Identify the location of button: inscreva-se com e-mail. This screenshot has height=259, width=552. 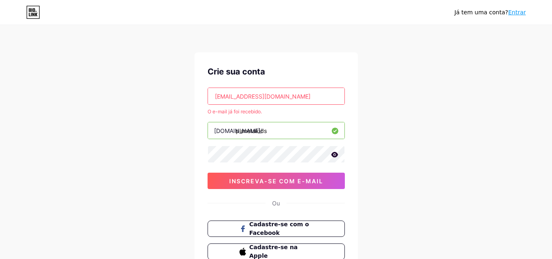
(276, 181).